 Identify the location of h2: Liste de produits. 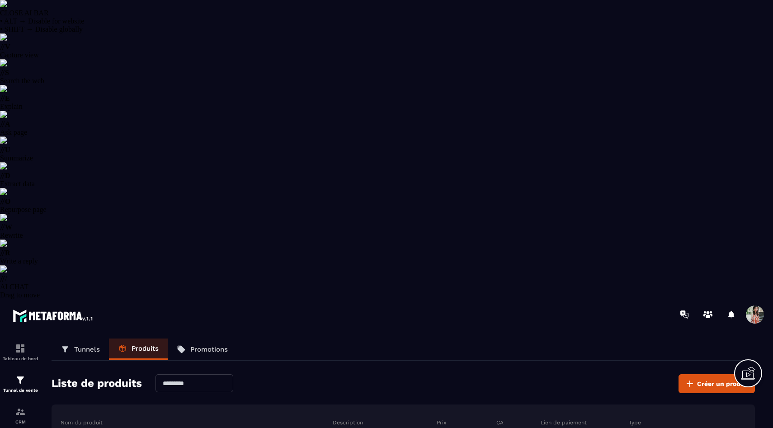
(97, 384).